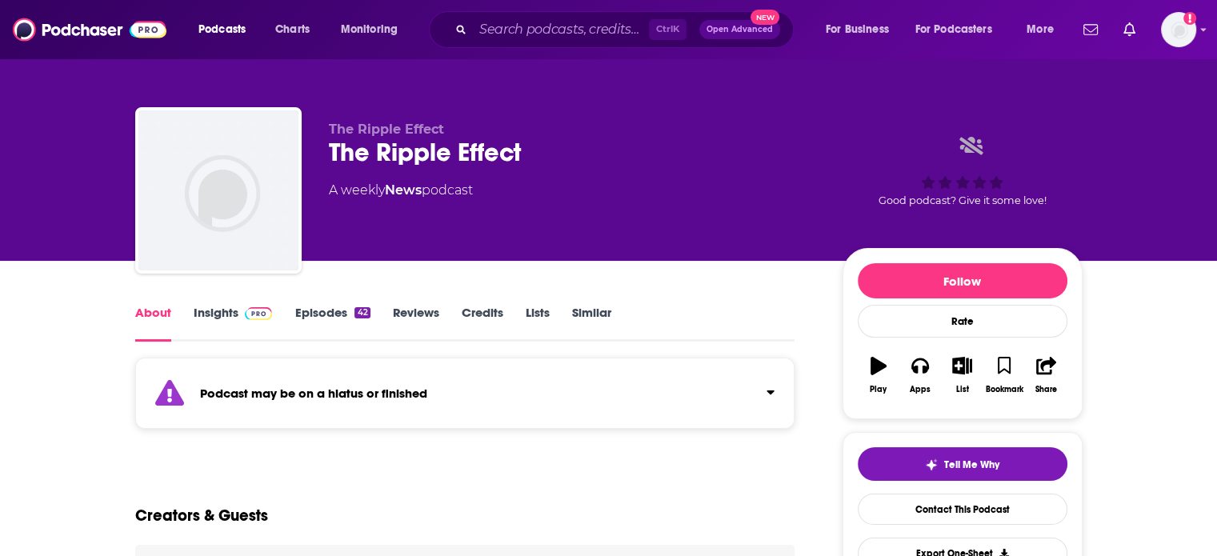  What do you see at coordinates (1179, 30) in the screenshot?
I see `img: User Profile` at bounding box center [1179, 30].